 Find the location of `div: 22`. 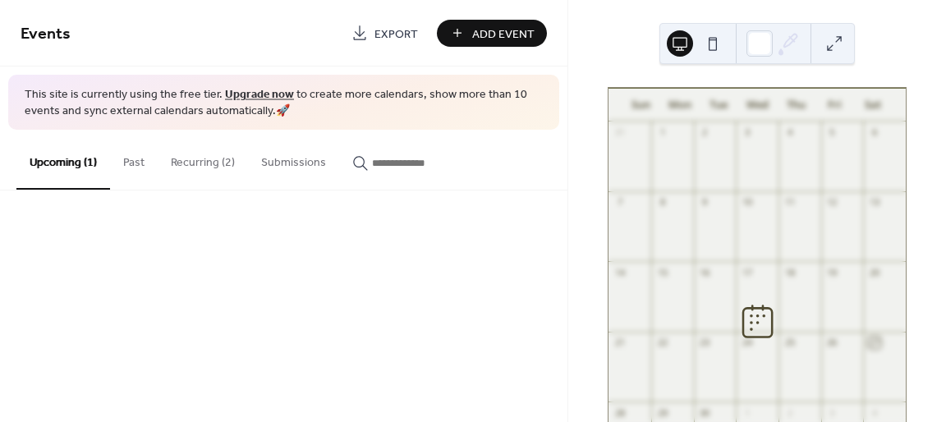

div: 22 is located at coordinates (662, 342).